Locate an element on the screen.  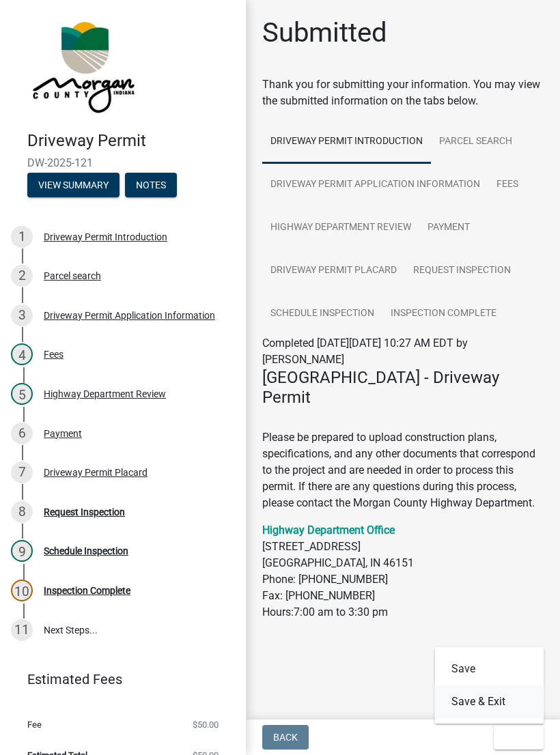
div: Exit is located at coordinates (490, 686).